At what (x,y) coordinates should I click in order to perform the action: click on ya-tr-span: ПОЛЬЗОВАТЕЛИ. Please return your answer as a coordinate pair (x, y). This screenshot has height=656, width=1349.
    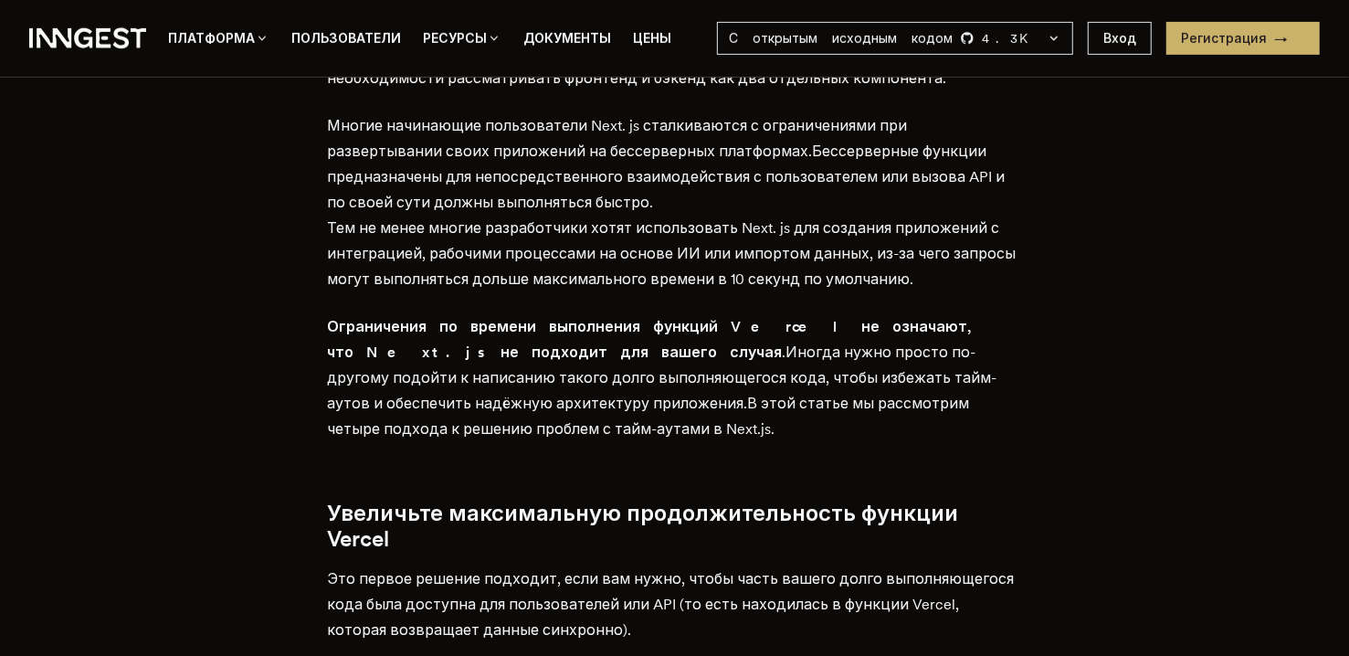
    Looking at the image, I should click on (346, 38).